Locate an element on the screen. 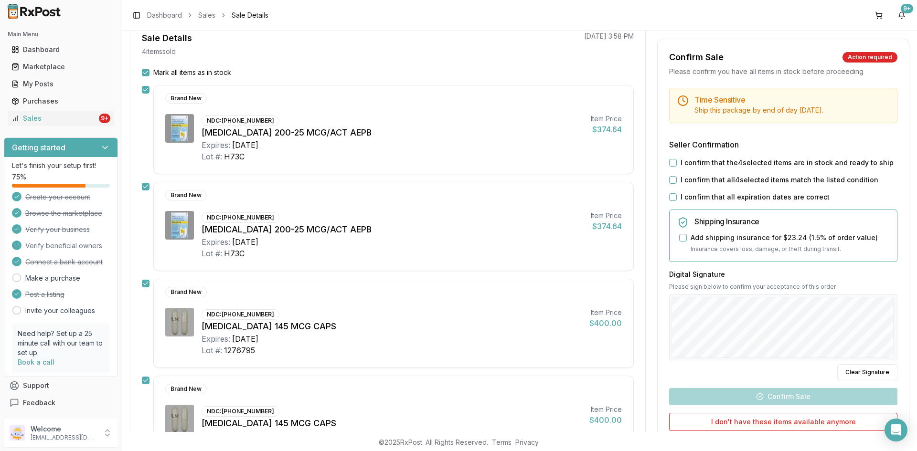 This screenshot has width=917, height=451. button: 9+ is located at coordinates (901, 15).